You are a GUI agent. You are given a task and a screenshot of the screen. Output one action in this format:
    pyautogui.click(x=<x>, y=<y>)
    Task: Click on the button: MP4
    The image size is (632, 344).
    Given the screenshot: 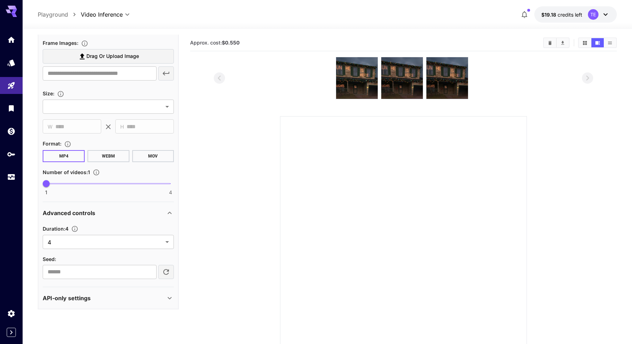 What is the action you would take?
    pyautogui.click(x=64, y=156)
    